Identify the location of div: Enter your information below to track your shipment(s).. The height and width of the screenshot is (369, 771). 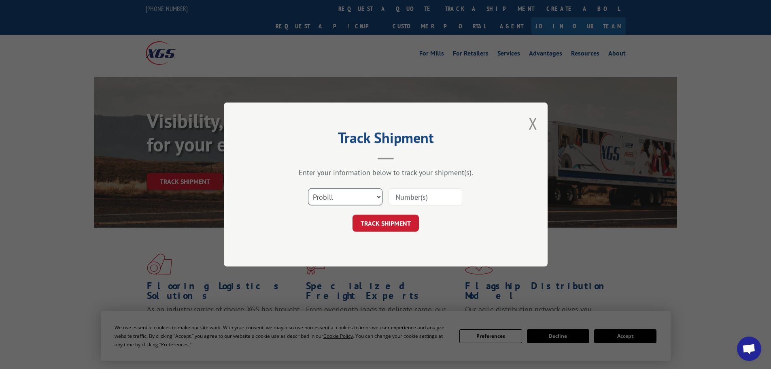
(386, 172).